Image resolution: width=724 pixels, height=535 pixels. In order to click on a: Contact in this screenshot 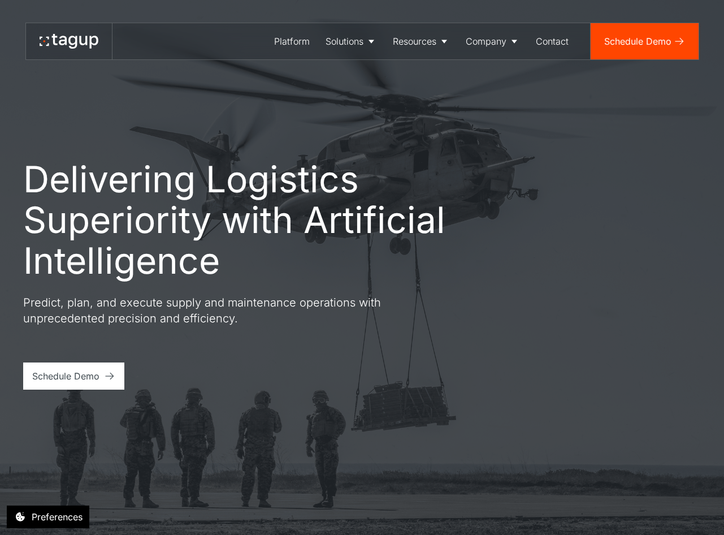, I will do `click(552, 41)`.